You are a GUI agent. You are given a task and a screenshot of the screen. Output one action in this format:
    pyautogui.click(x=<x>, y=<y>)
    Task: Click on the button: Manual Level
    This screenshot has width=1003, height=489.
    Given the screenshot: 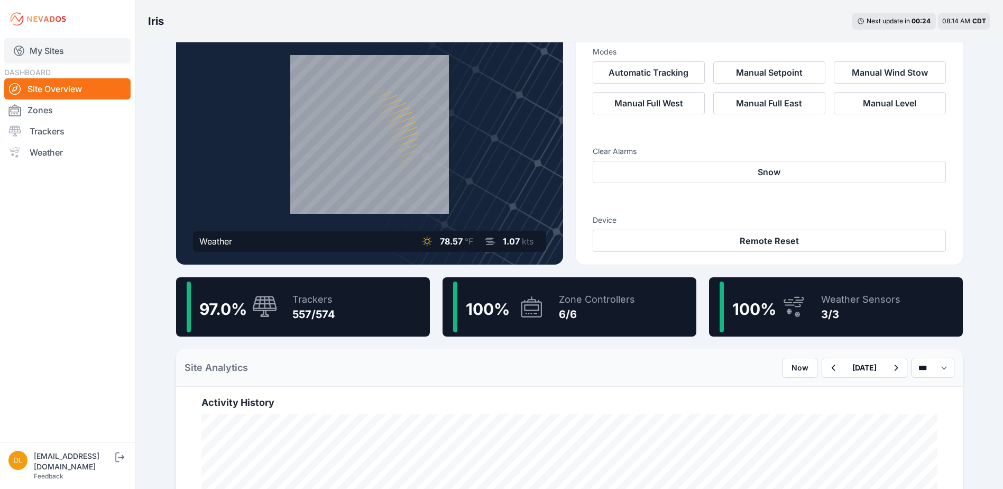 What is the action you would take?
    pyautogui.click(x=890, y=103)
    